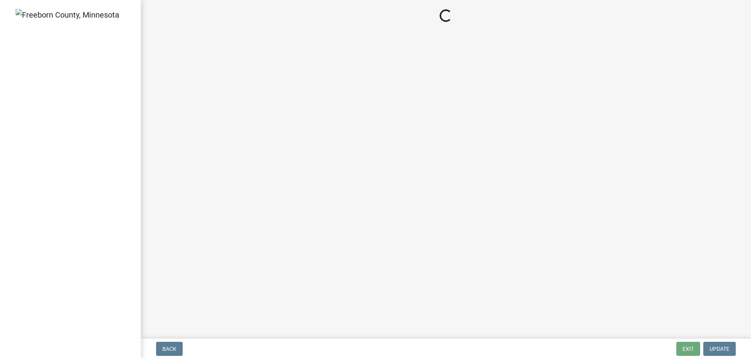  Describe the element at coordinates (67, 15) in the screenshot. I see `img: Freeborn County, Minnesota` at that location.